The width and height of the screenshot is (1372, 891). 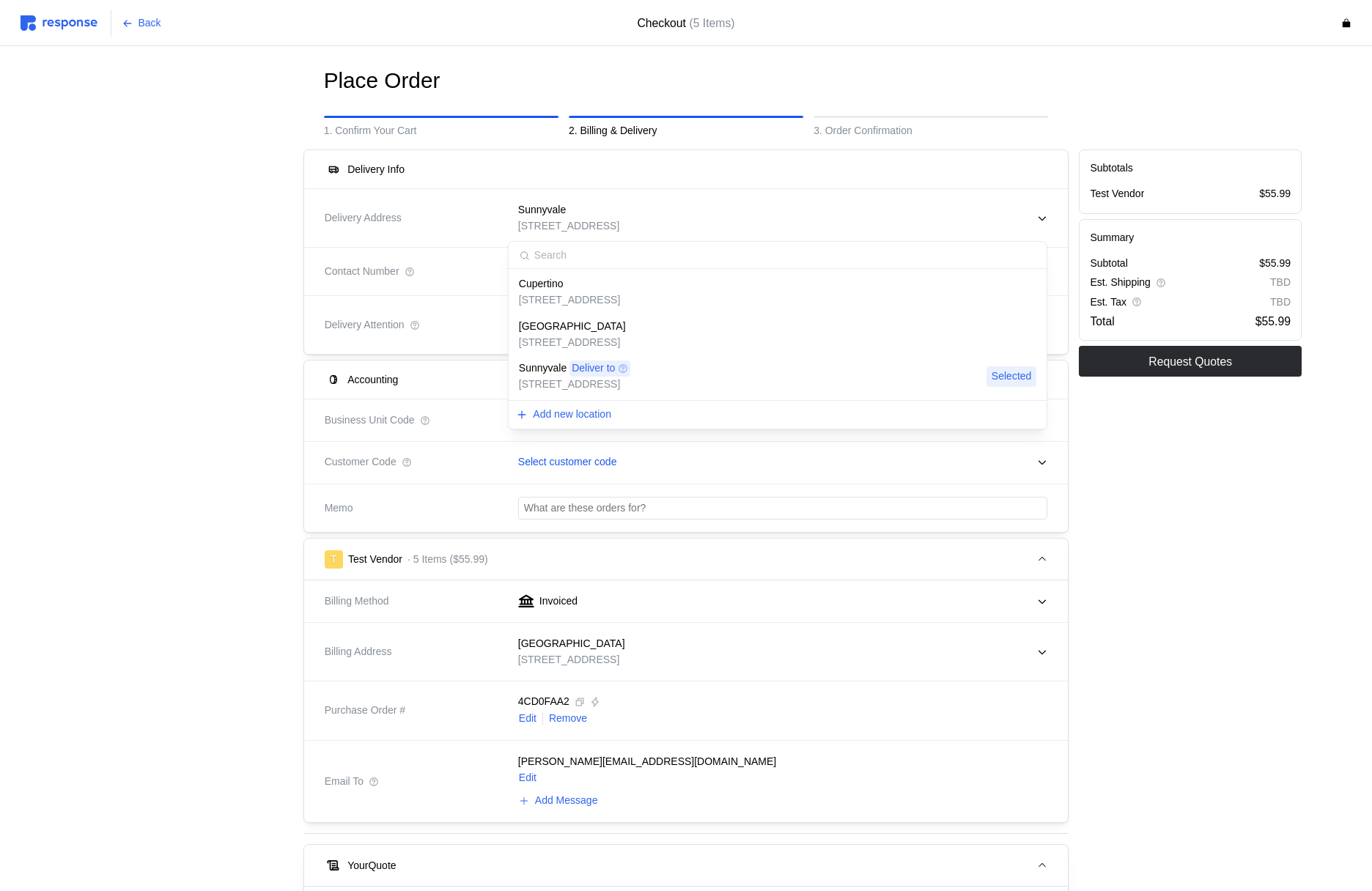 I want to click on p: Selected, so click(x=1011, y=376).